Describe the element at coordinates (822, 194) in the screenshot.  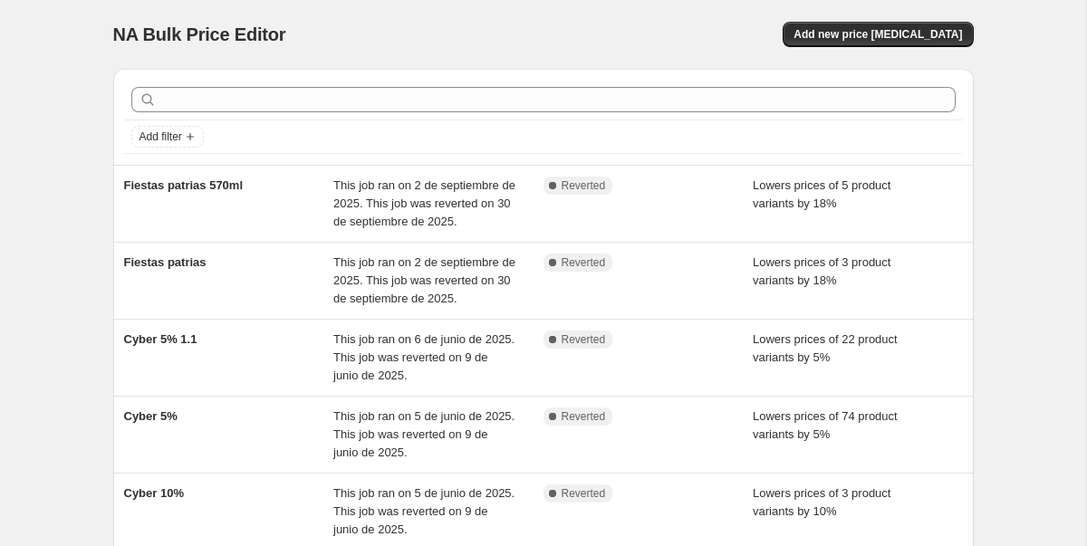
I see `span: Lowers prices of 5 product variants by 18%` at that location.